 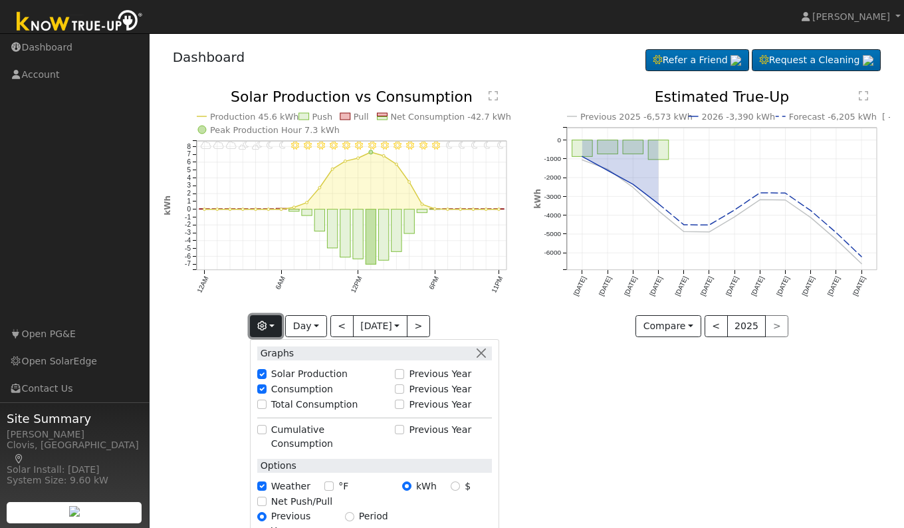 I want to click on i: 10AM - MostlyClear, so click(x=334, y=146).